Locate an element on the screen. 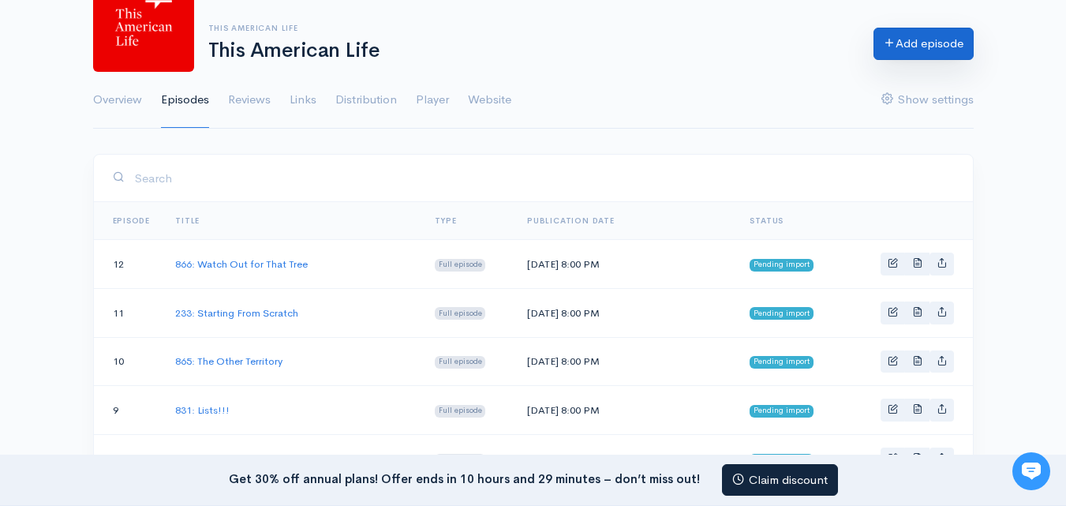  td: 10 is located at coordinates (129, 362).